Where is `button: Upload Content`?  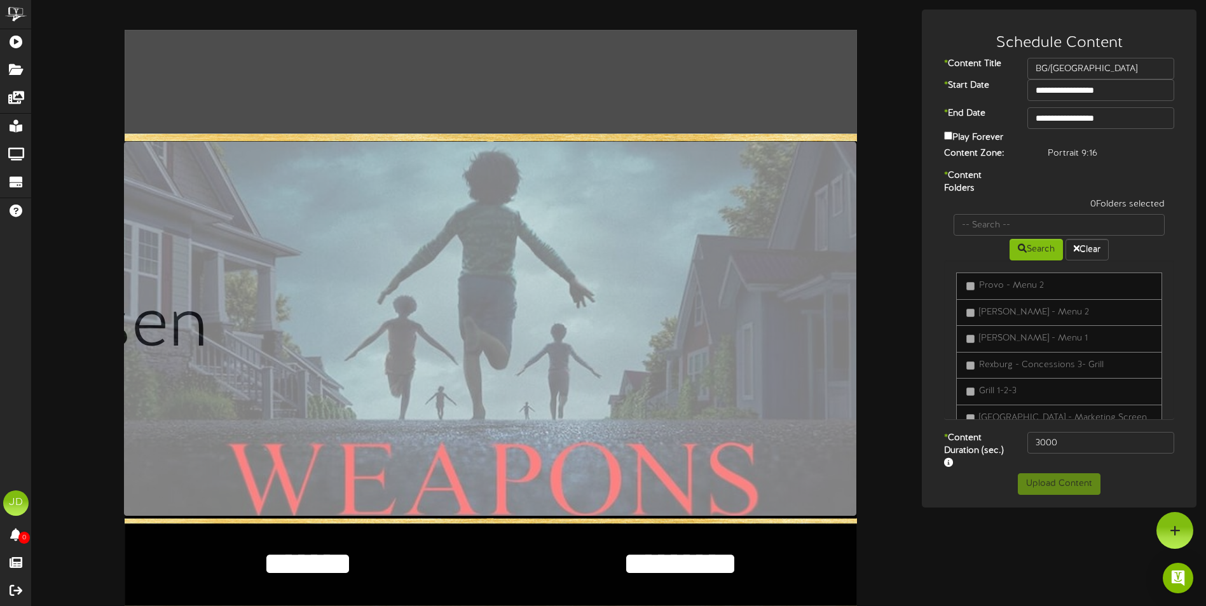 button: Upload Content is located at coordinates (1059, 484).